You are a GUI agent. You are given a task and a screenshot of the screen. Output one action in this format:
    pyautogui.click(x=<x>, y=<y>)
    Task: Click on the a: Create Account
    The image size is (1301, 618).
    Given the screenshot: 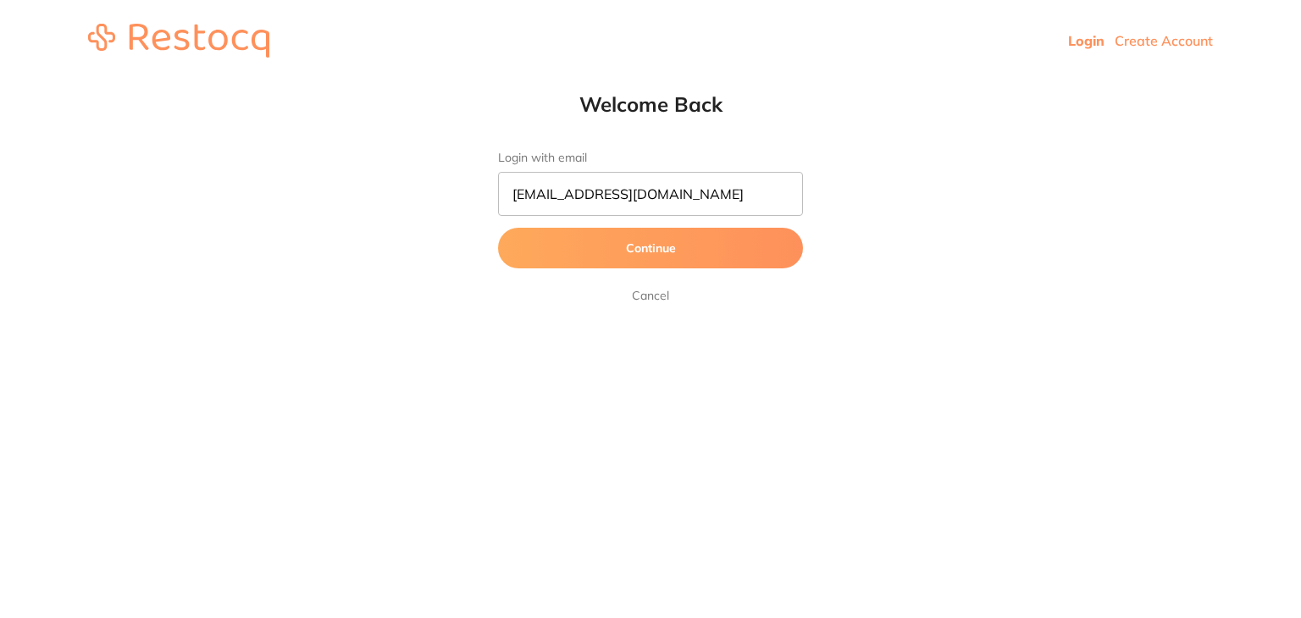 What is the action you would take?
    pyautogui.click(x=1164, y=41)
    